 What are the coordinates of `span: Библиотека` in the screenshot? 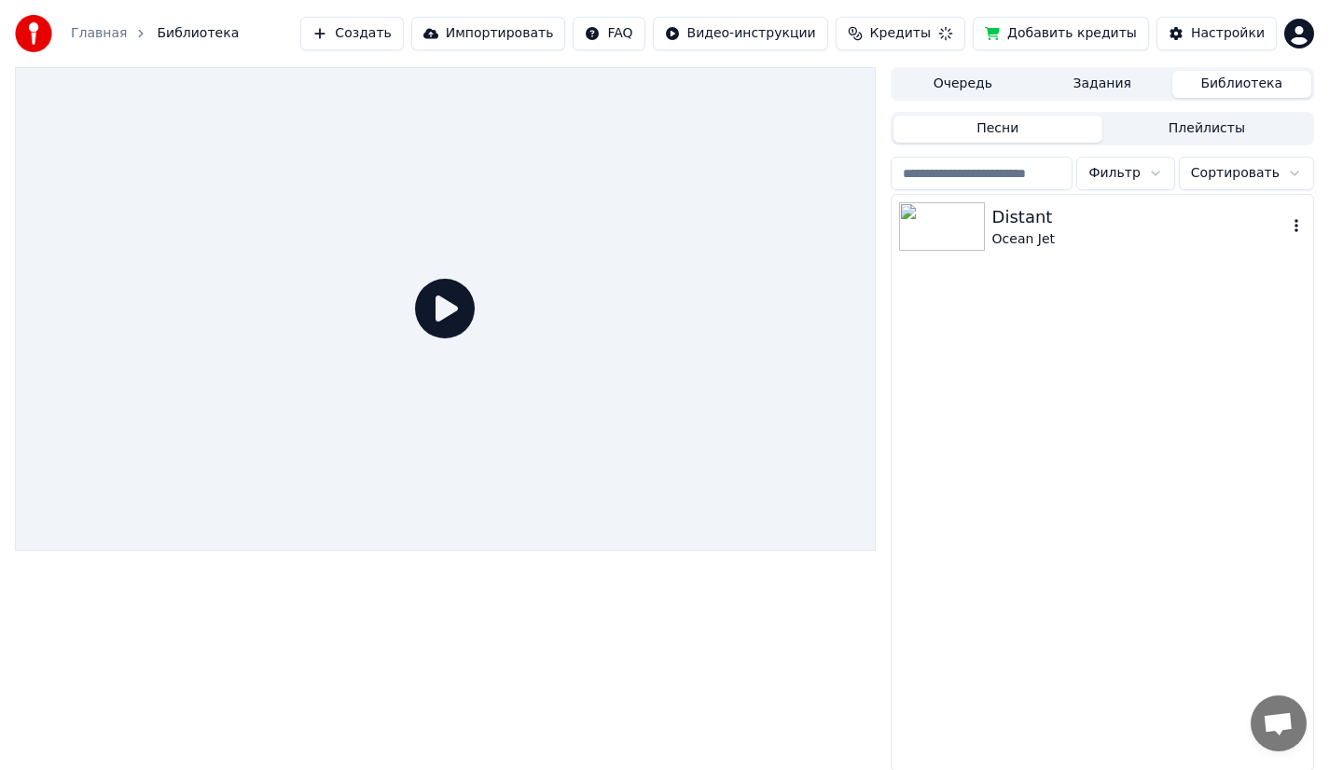 It's located at (198, 34).